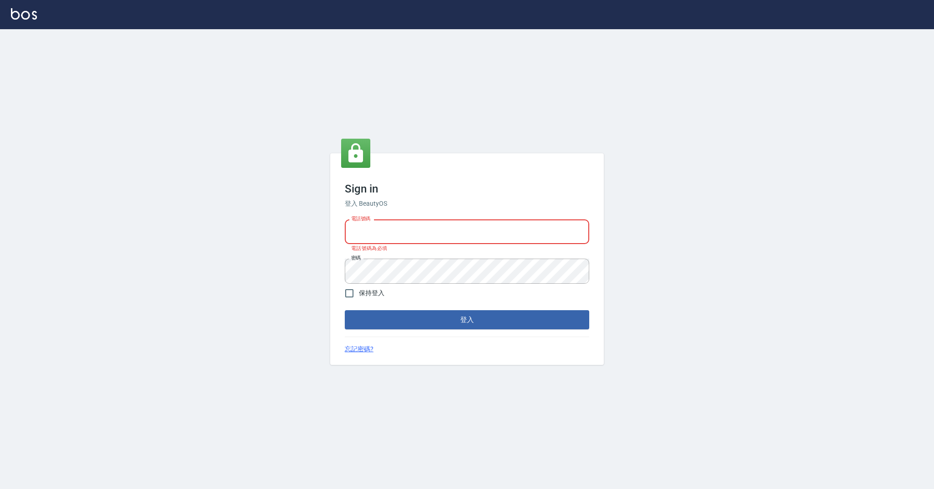  What do you see at coordinates (356, 258) in the screenshot?
I see `label: 密碼` at bounding box center [356, 258].